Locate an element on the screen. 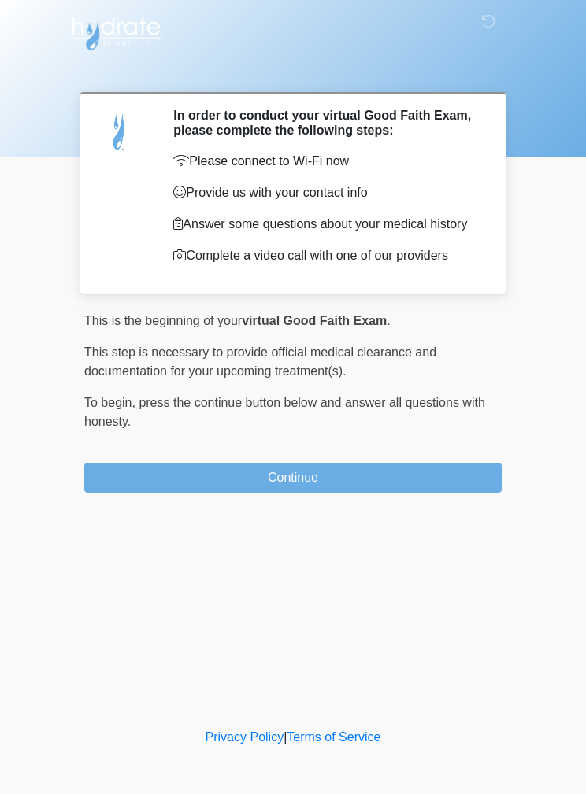 This screenshot has width=586, height=794. p: Please connect to Wi-Fi now is located at coordinates (325, 161).